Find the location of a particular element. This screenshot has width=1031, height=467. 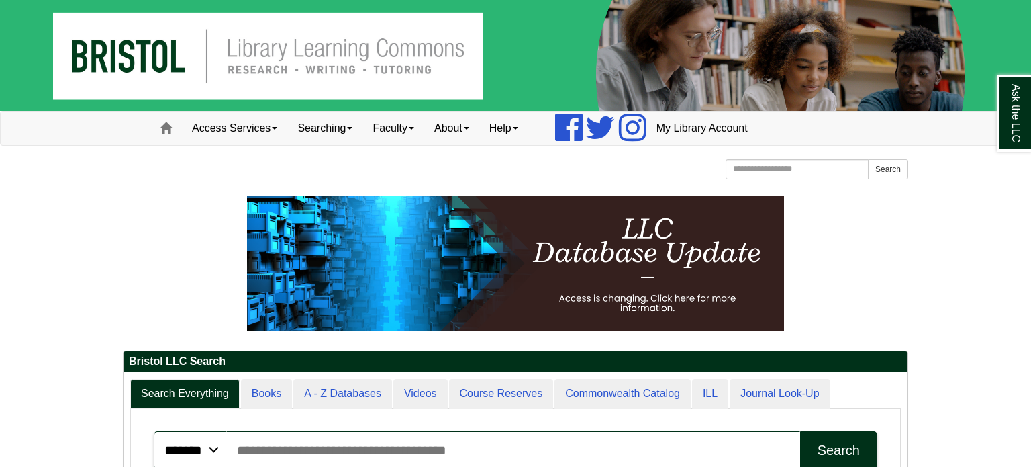

a: Search Everything is located at coordinates (185, 394).